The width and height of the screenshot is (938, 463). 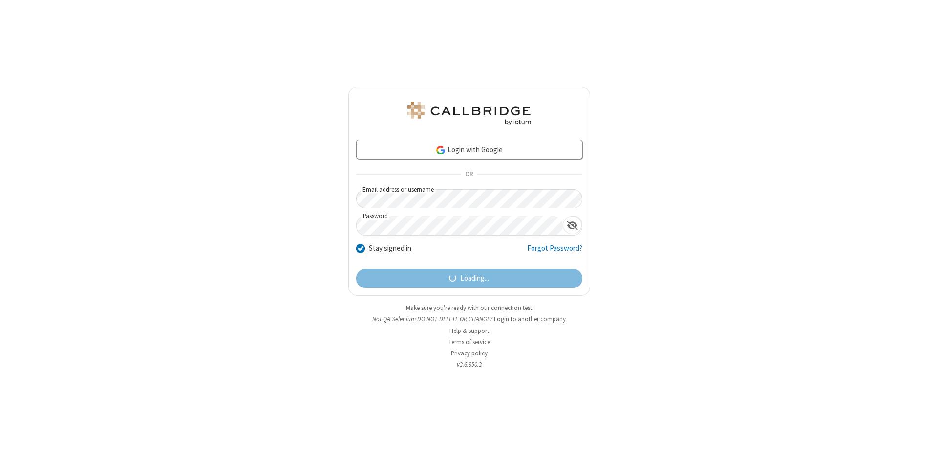 What do you see at coordinates (554, 252) in the screenshot?
I see `a: Forgot Password?` at bounding box center [554, 252].